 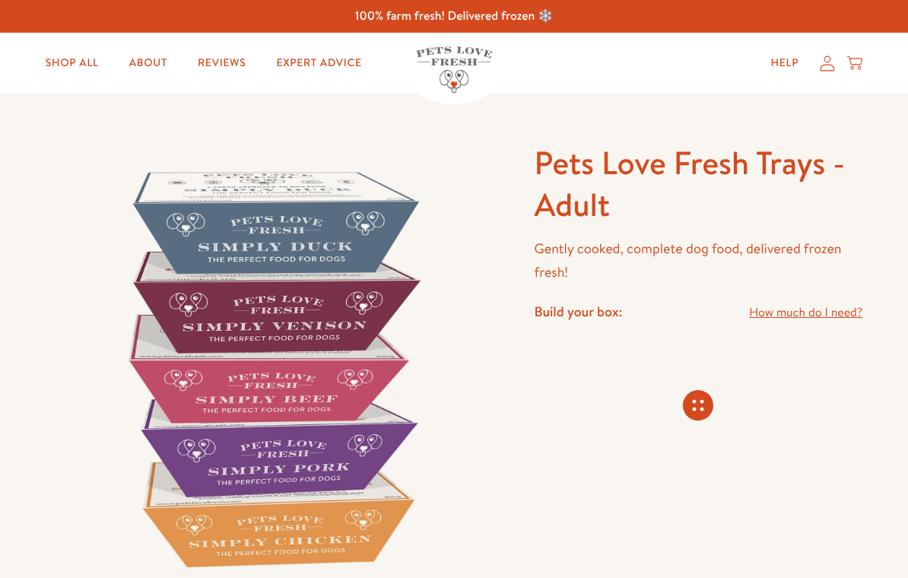 What do you see at coordinates (698, 406) in the screenshot?
I see `svg: Connecting store` at bounding box center [698, 406].